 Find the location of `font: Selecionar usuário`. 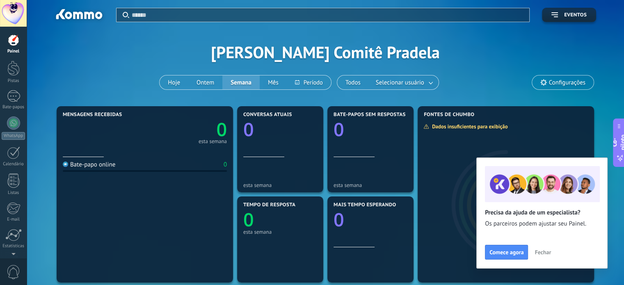

font: Selecionar usuário is located at coordinates (400, 83).